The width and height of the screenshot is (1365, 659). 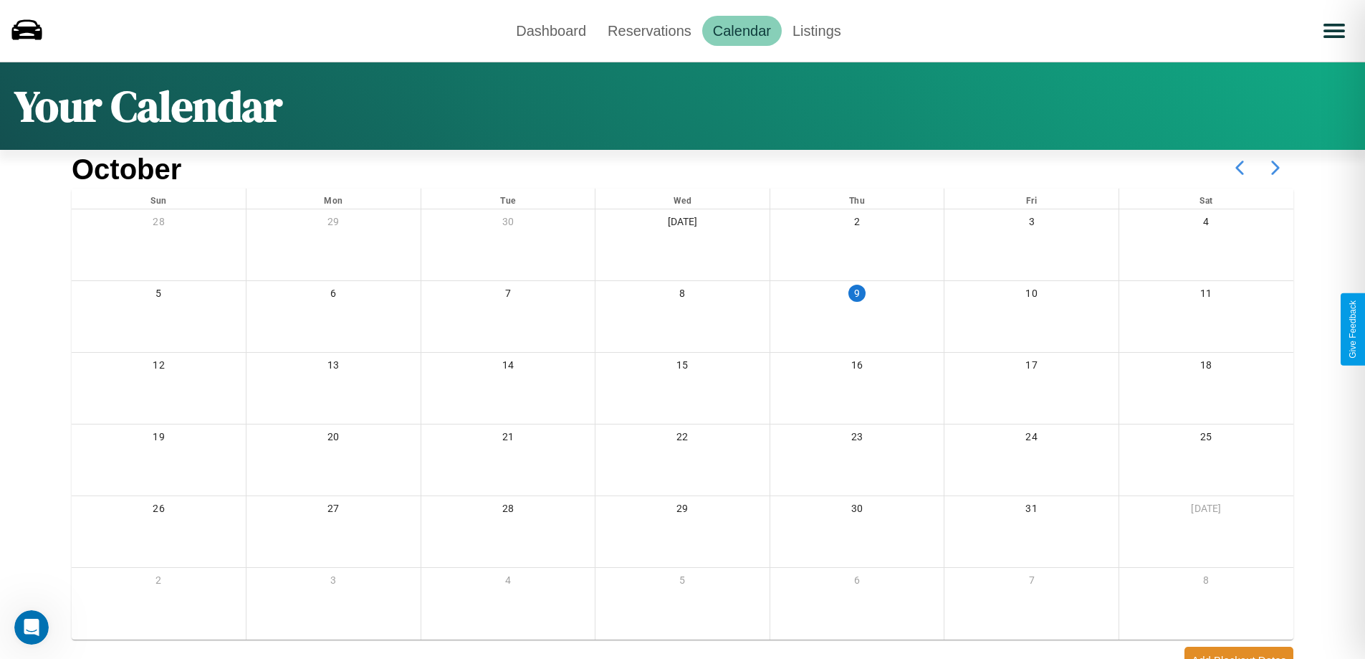 What do you see at coordinates (1031, 439) in the screenshot?
I see `div: 24` at bounding box center [1031, 439].